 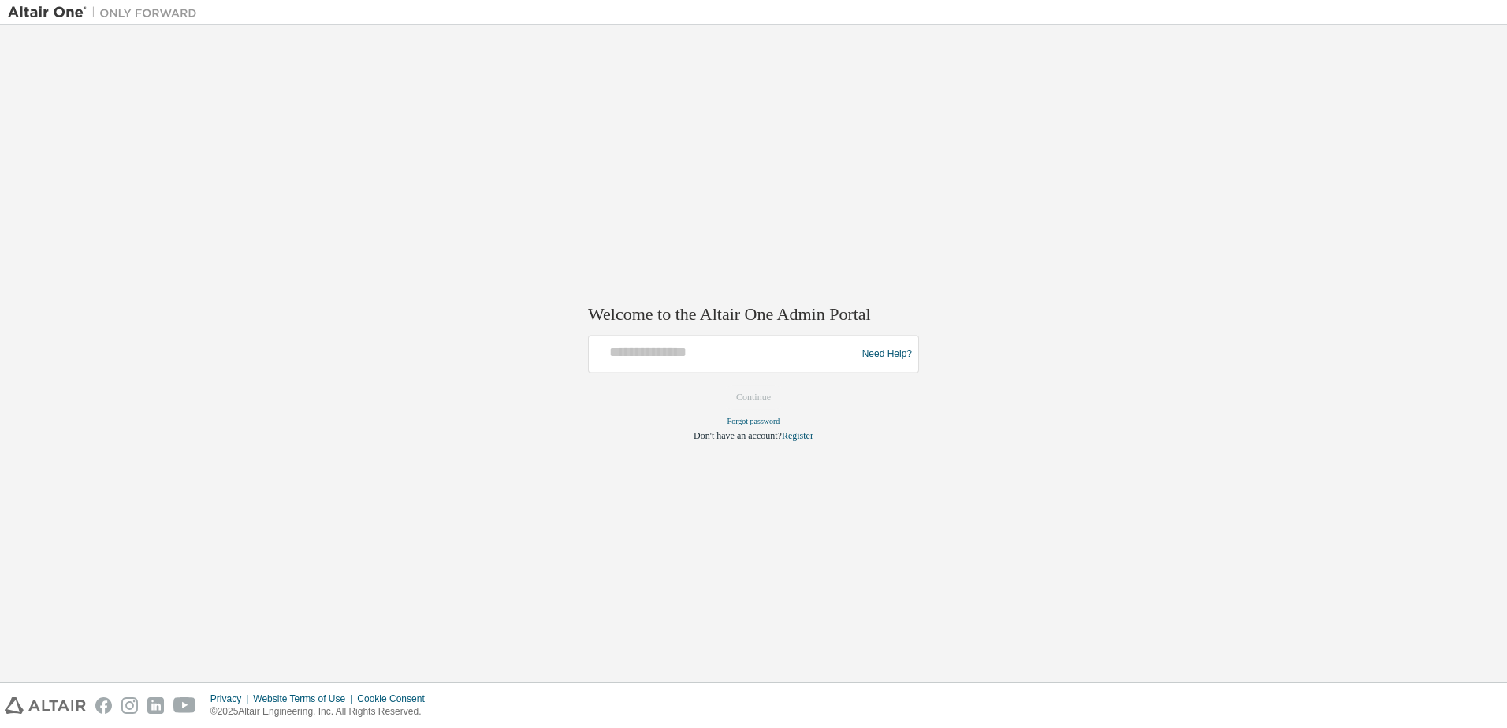 What do you see at coordinates (322, 712) in the screenshot?
I see `p: © 2025 Altair Engineering, Inc. All Rights Reserved.` at bounding box center [322, 712].